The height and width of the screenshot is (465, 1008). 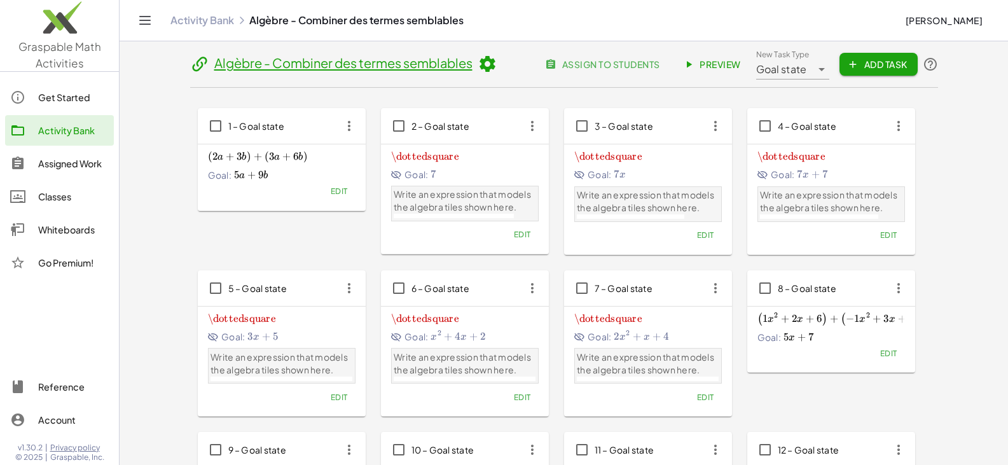 I want to click on a: Get Started, so click(x=59, y=97).